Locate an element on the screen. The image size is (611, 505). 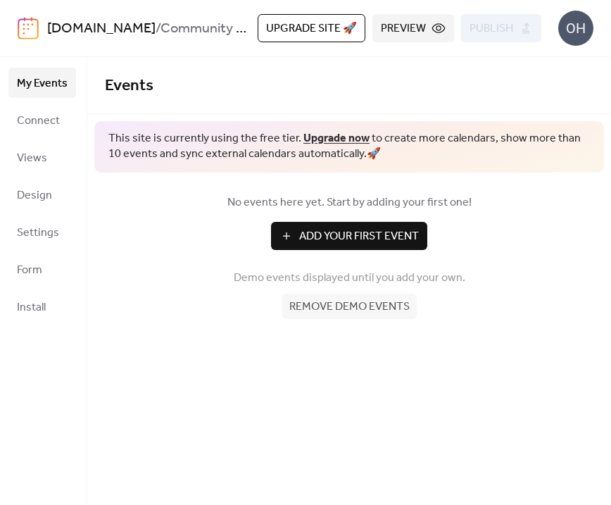
a: Form is located at coordinates (42, 269).